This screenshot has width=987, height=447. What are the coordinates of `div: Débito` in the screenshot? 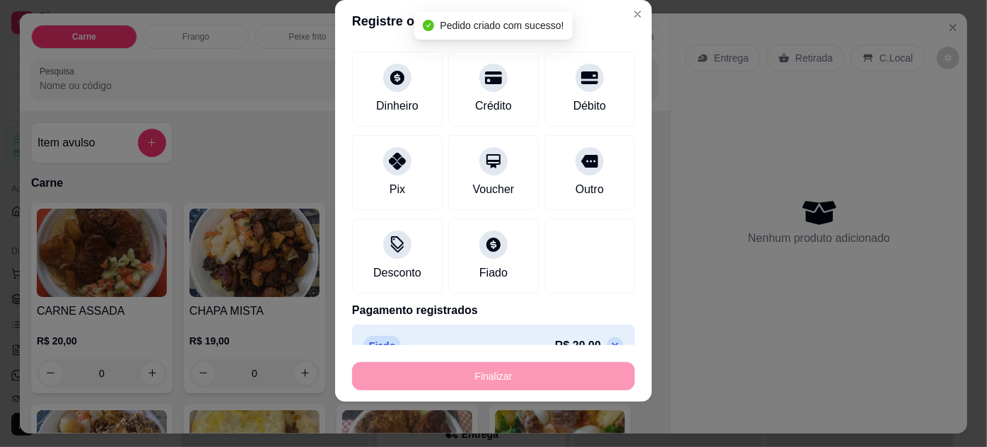 It's located at (590, 106).